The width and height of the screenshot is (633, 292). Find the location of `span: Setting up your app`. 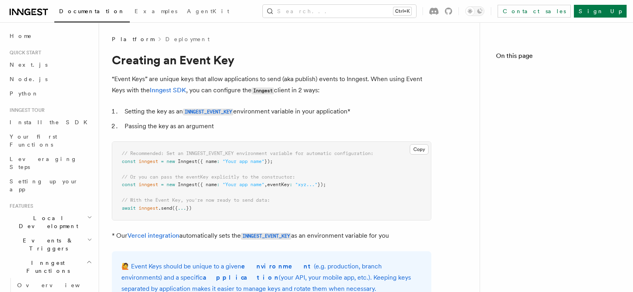

span: Setting up your app is located at coordinates (44, 185).